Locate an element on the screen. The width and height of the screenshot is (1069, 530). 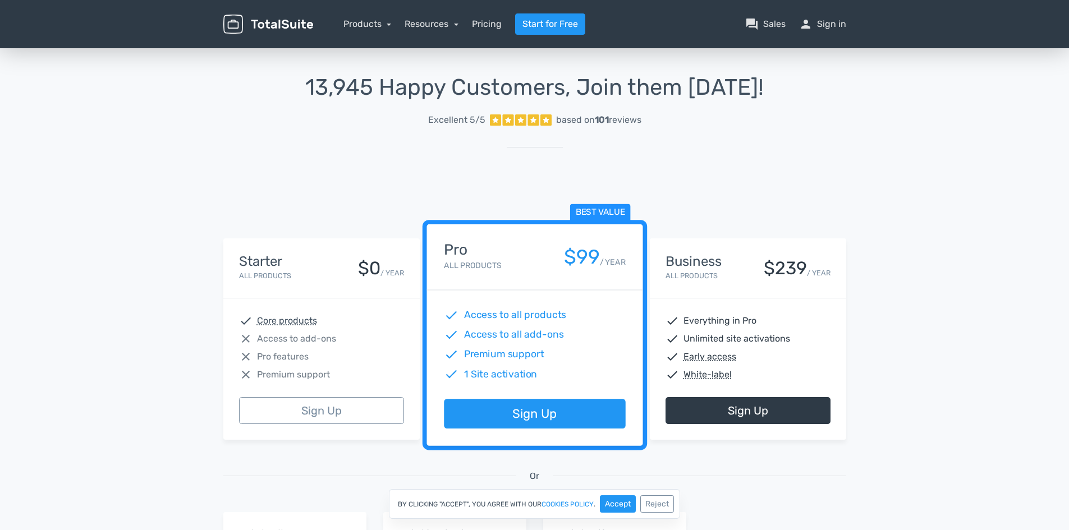
a: Start for Free is located at coordinates (550, 24).